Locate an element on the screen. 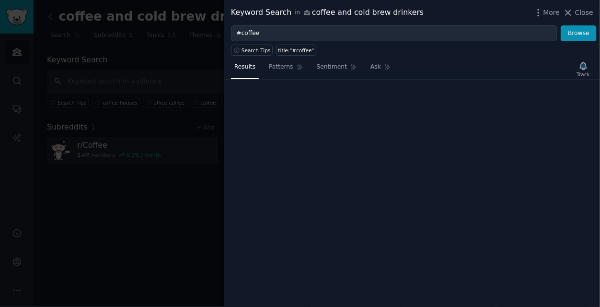 Image resolution: width=600 pixels, height=307 pixels. span: Sentiment is located at coordinates (332, 67).